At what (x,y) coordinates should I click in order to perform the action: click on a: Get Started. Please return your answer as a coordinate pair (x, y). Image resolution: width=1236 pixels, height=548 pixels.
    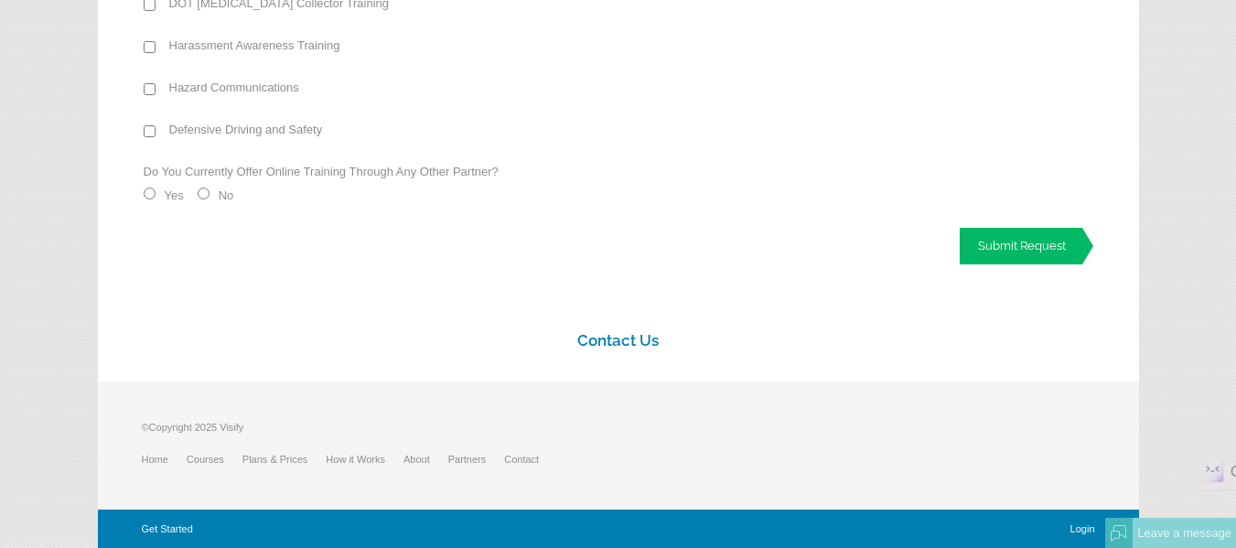
    Looking at the image, I should click on (167, 529).